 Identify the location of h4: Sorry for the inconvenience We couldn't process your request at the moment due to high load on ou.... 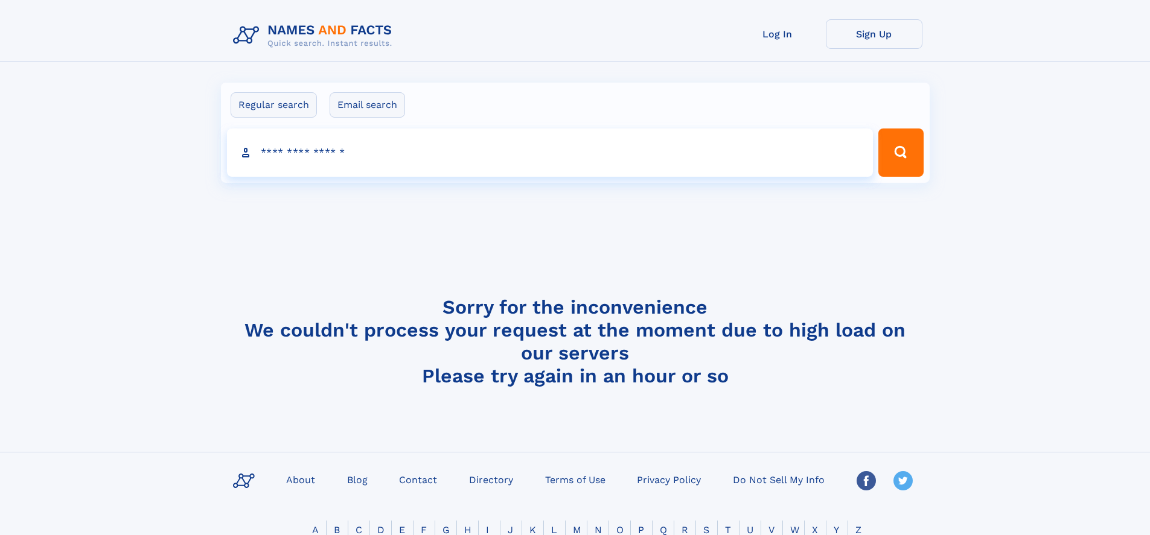
(575, 342).